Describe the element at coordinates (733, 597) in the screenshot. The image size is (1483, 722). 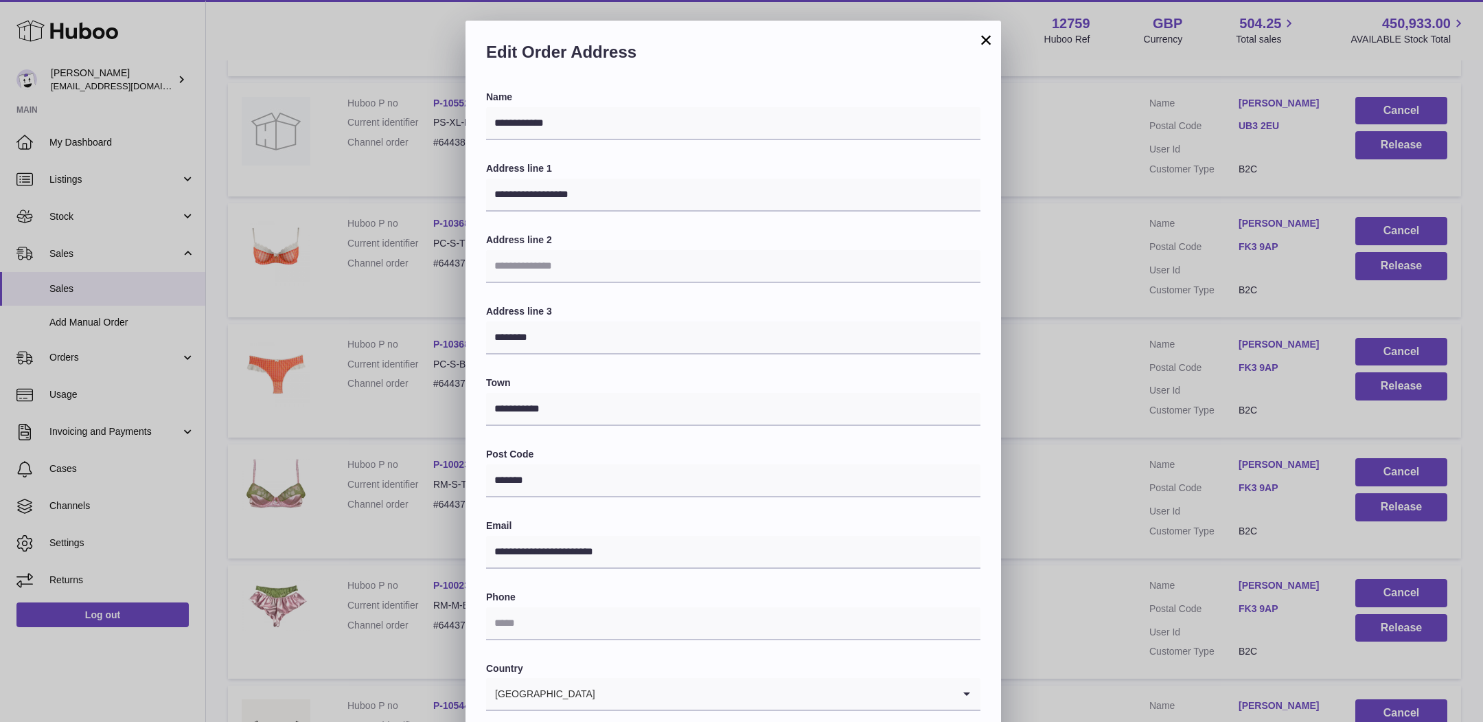
I see `label: Phone` at that location.